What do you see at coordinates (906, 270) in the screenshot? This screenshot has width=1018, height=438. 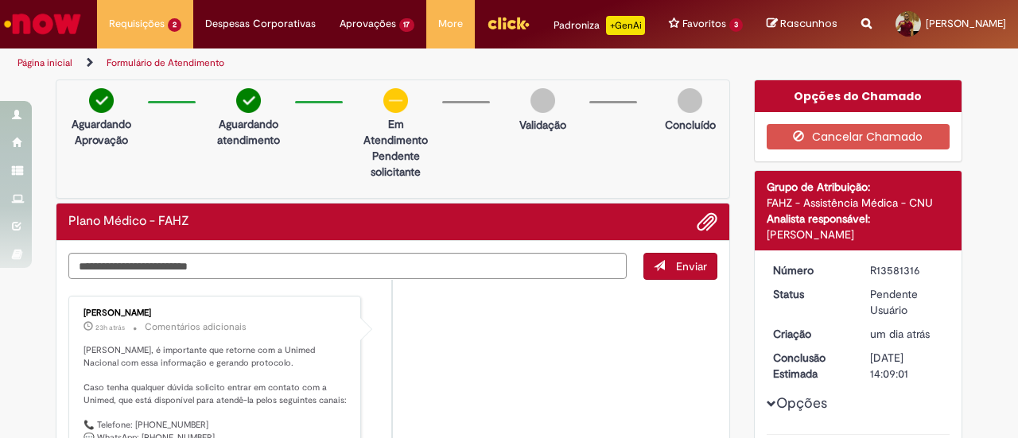 I see `div: R13581316` at bounding box center [906, 270].